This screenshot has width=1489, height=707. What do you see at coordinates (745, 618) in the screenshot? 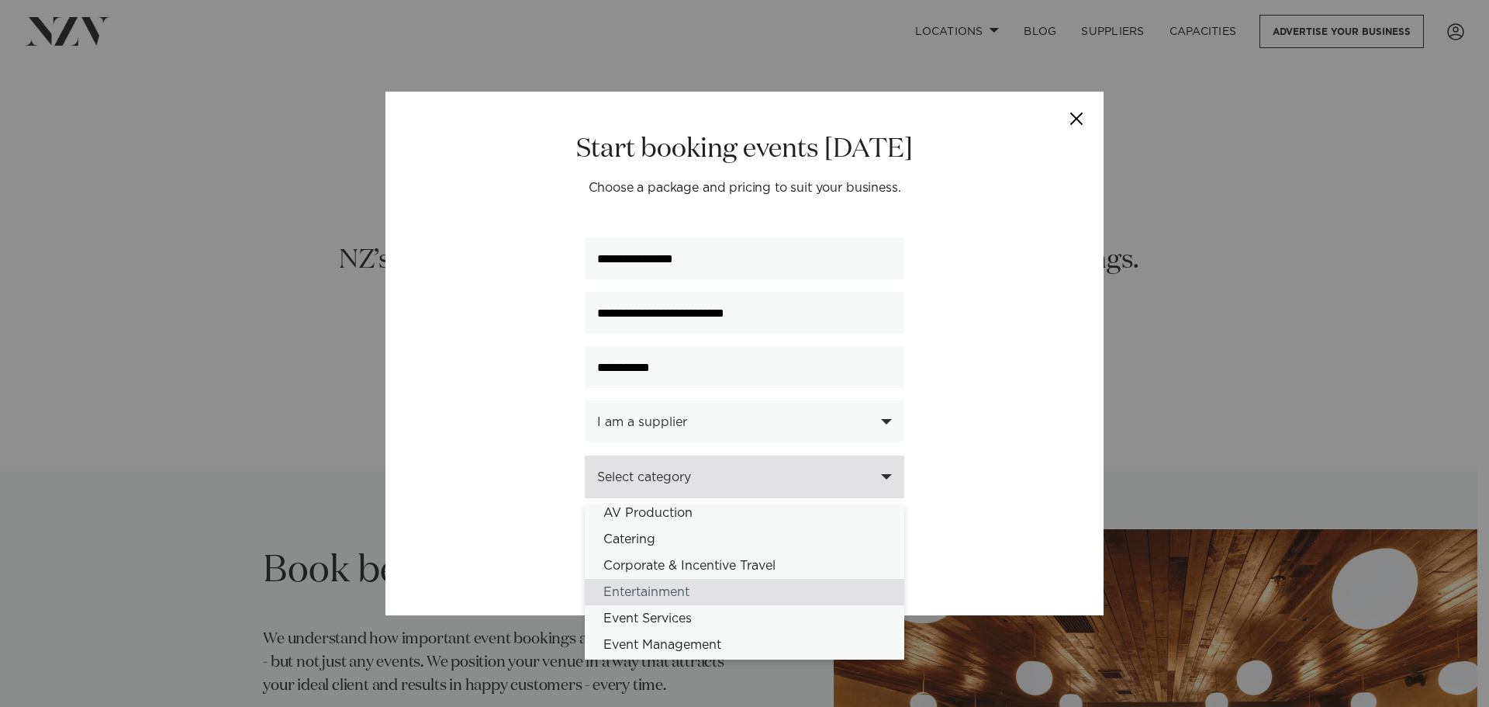
I see `div: Event Services` at bounding box center [745, 618].